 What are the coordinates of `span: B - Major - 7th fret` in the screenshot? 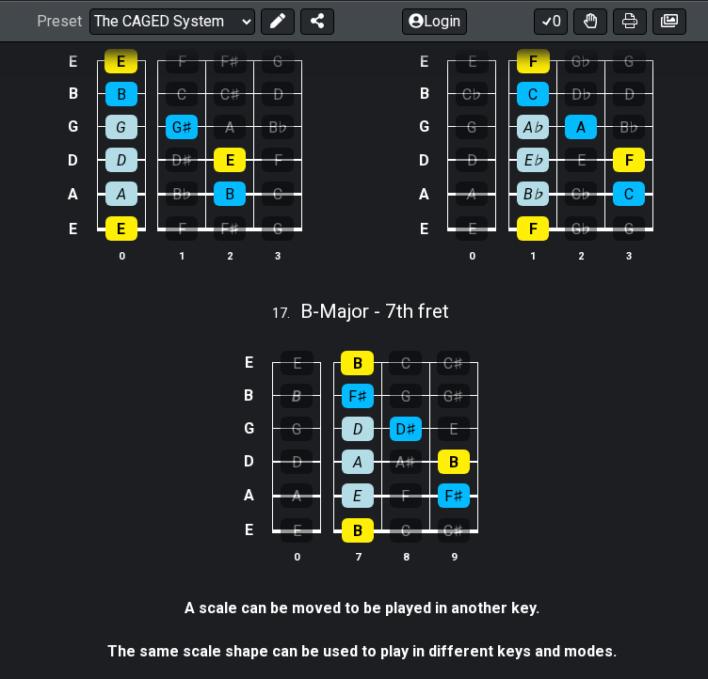 It's located at (375, 312).